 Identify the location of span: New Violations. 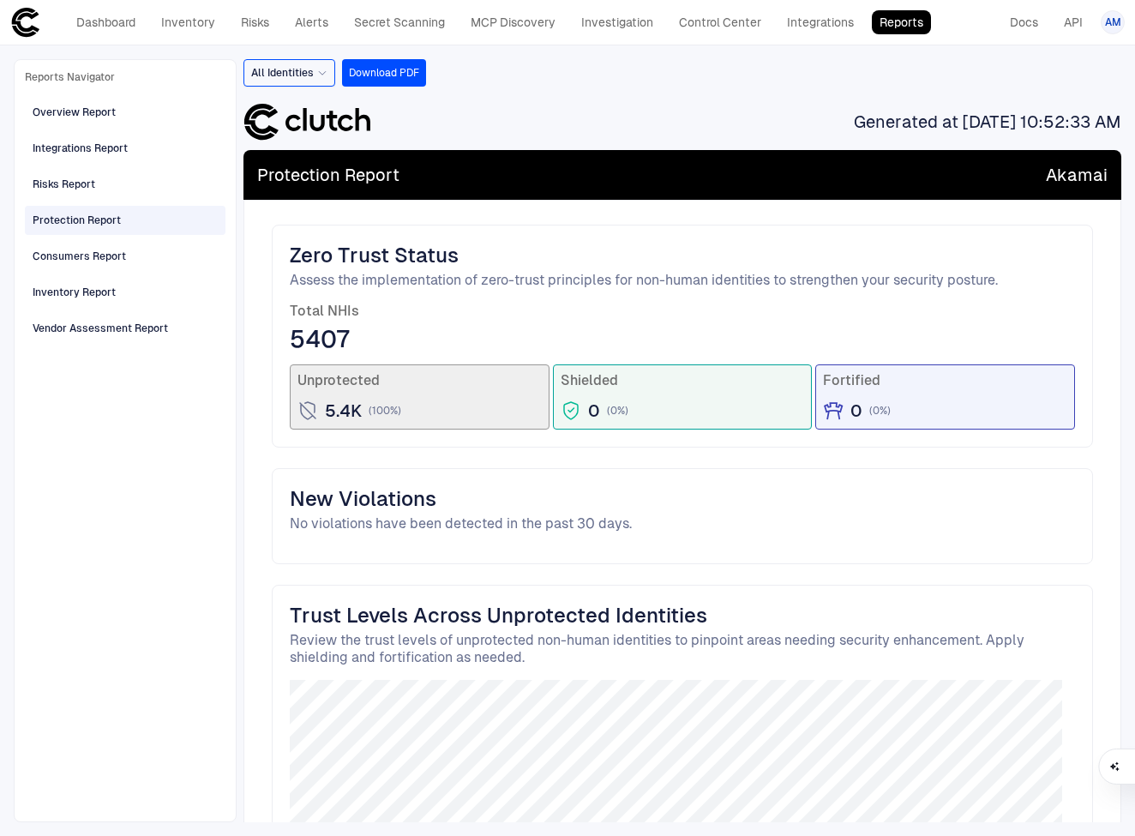
(682, 499).